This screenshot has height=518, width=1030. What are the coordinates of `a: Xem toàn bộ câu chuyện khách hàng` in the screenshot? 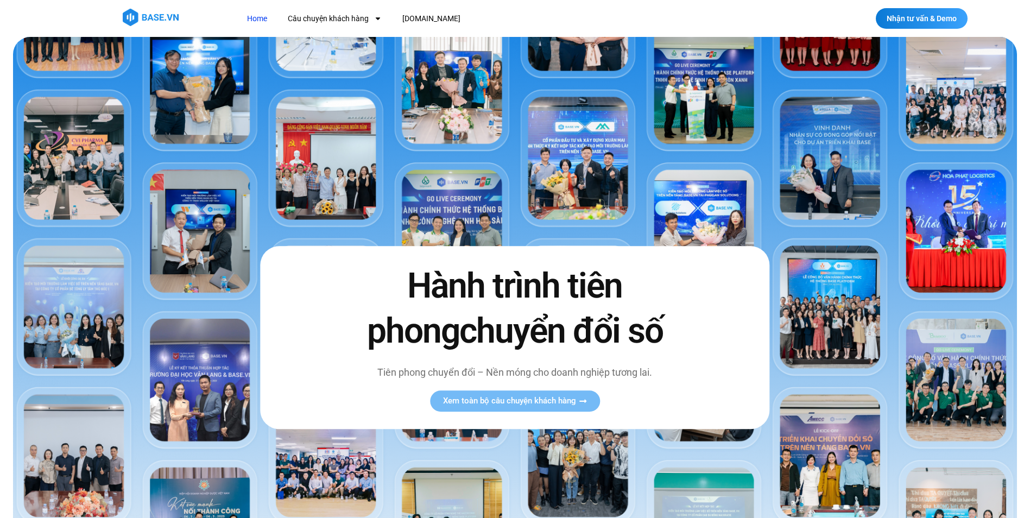 It's located at (515, 401).